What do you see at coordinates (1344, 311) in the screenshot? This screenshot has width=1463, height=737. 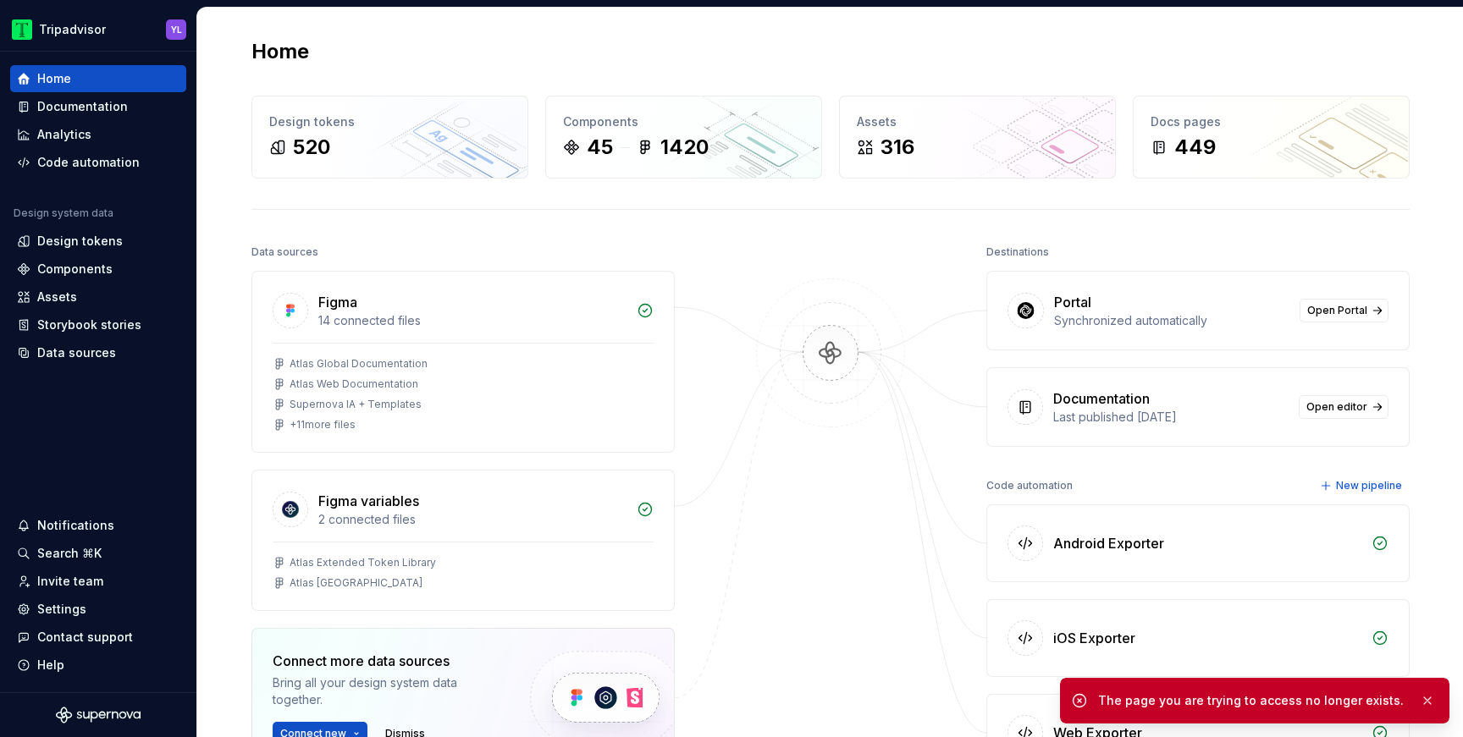 I see `a: Open Portal` at bounding box center [1344, 311].